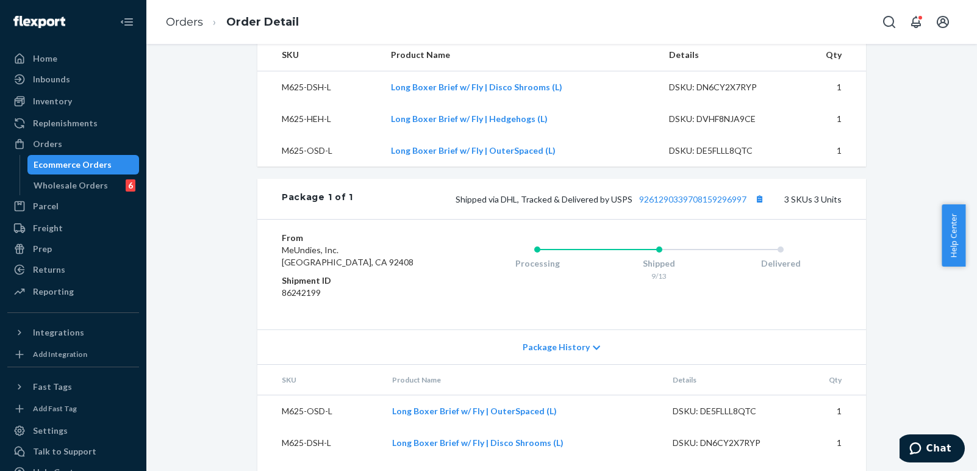 The image size is (977, 471). I want to click on div: Processing, so click(537, 264).